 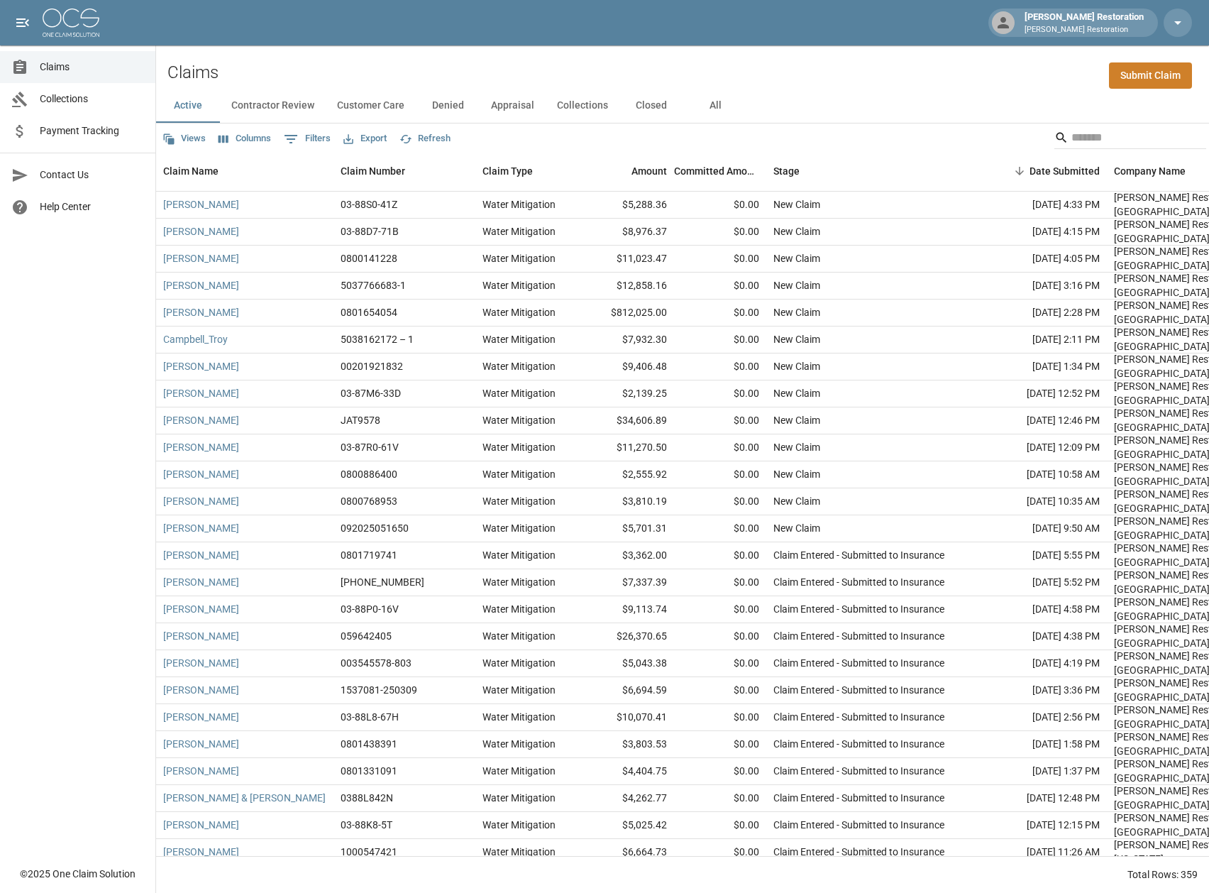 I want to click on div: $3,810.19, so click(x=628, y=502).